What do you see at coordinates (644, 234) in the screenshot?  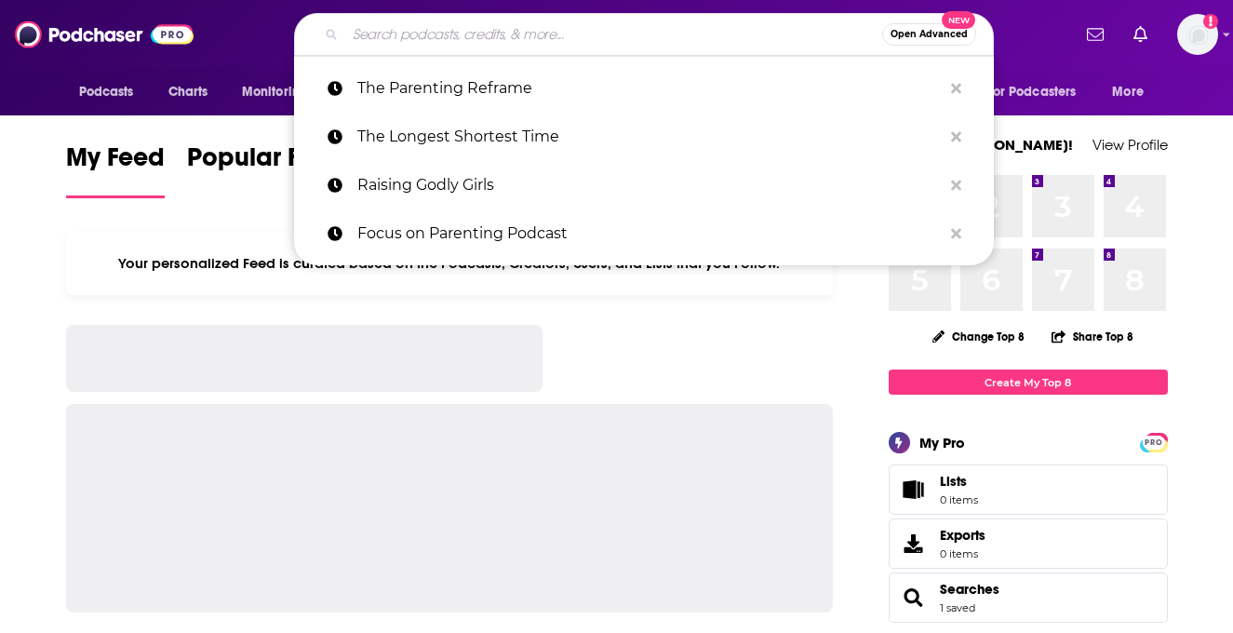 I see `a: Focus on Parenting Podcast` at bounding box center [644, 234].